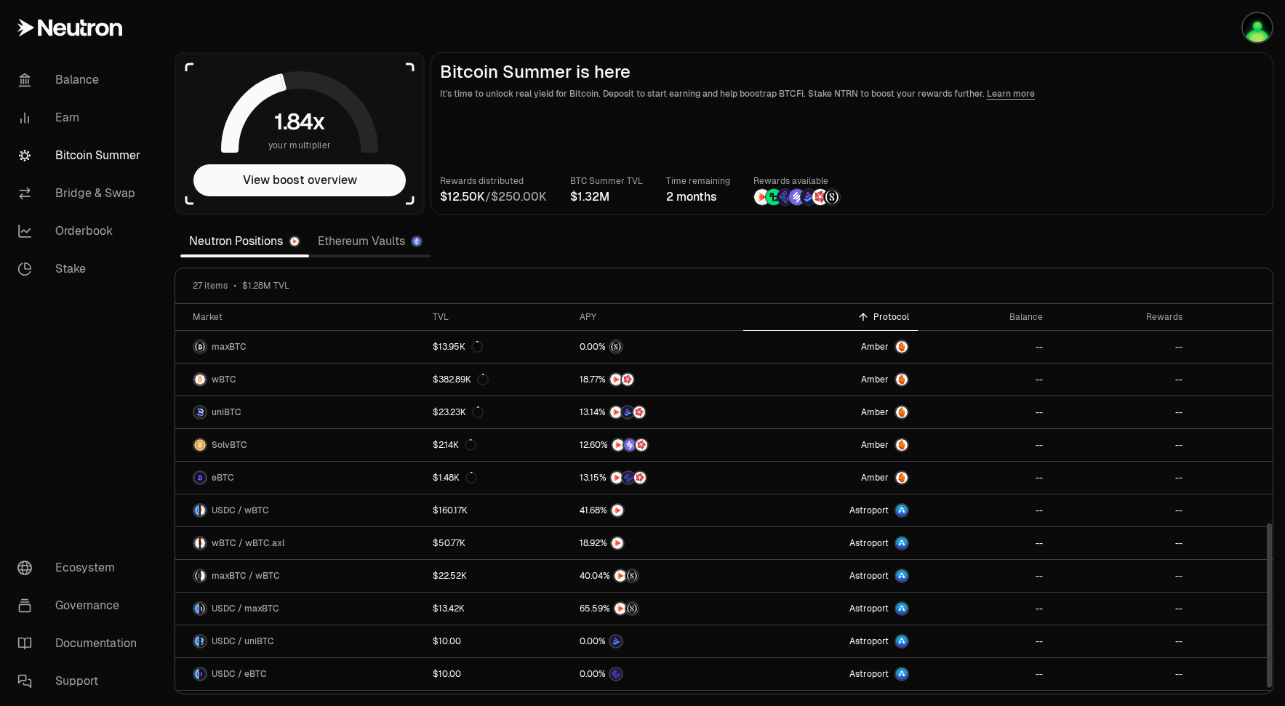  Describe the element at coordinates (240, 511) in the screenshot. I see `span: USDC / wBTC` at that location.